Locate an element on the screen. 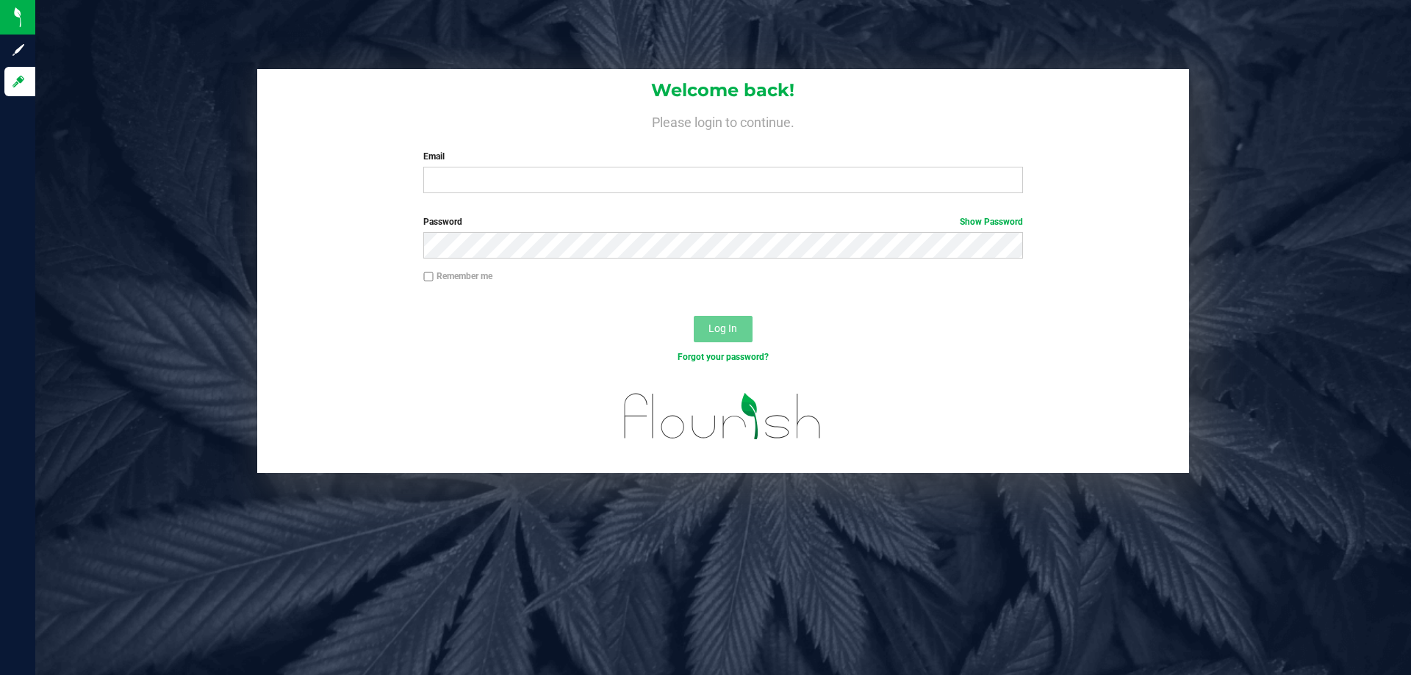 The image size is (1411, 675). h1: Welcome back! is located at coordinates (723, 90).